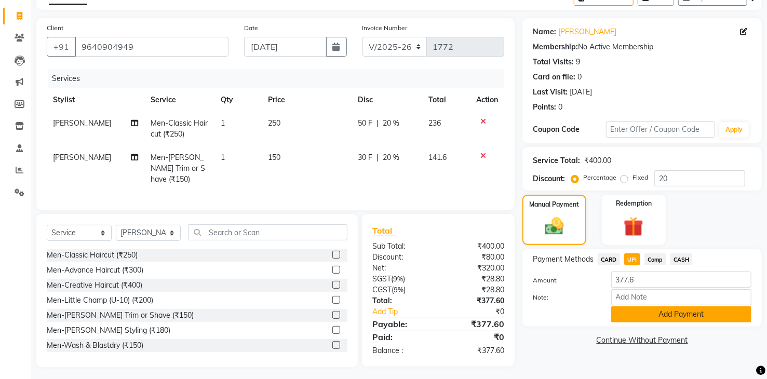  What do you see at coordinates (152, 47) in the screenshot?
I see `input: Search by Name/Mobile/Email/Code` at bounding box center [152, 47].